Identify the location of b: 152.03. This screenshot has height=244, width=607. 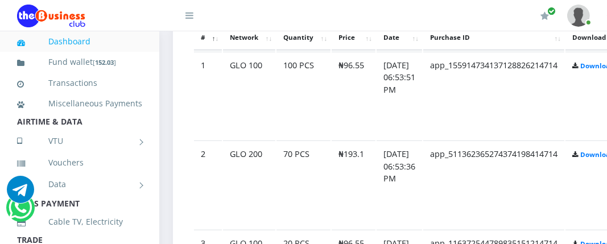
(104, 62).